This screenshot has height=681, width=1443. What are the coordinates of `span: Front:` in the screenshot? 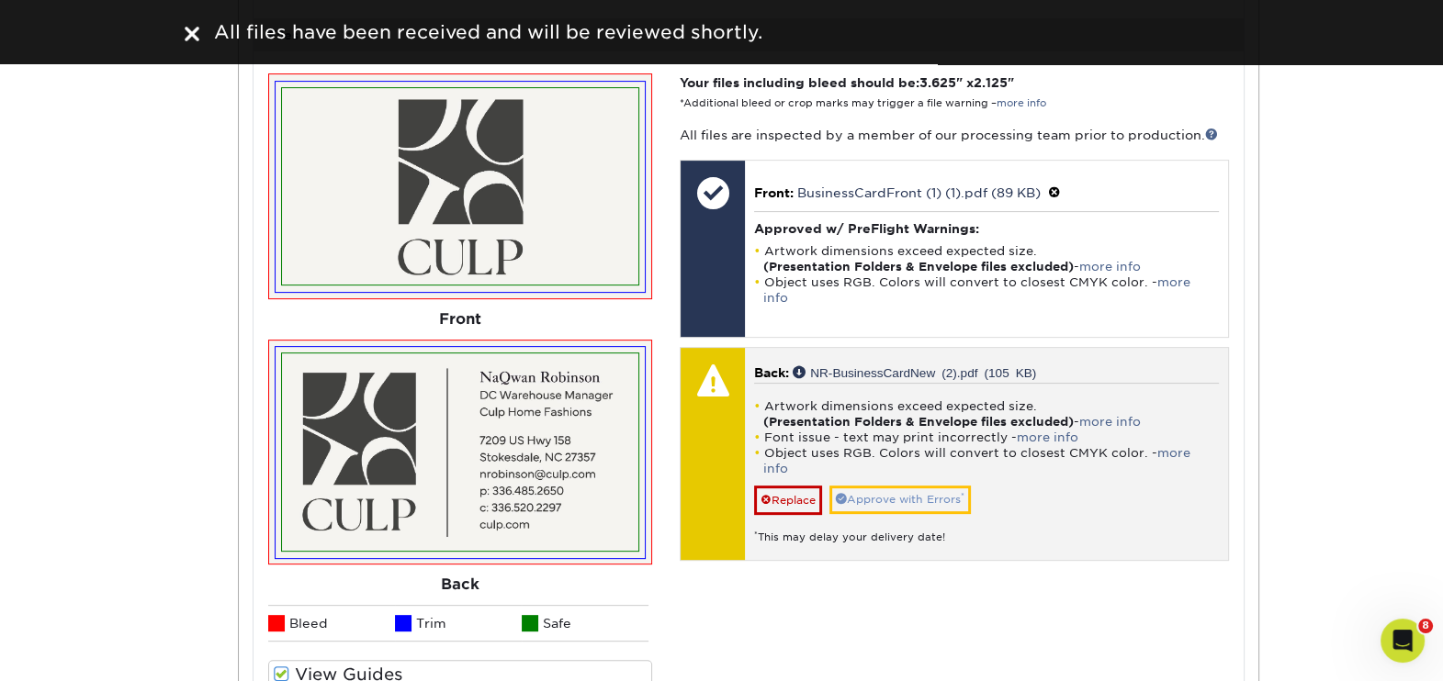 It's located at (773, 193).